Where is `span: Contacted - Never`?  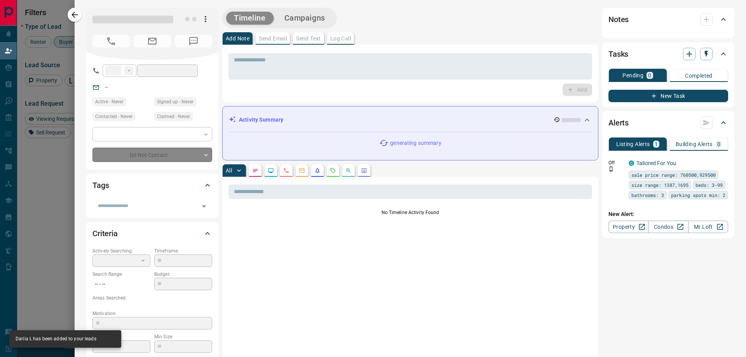
span: Contacted - Never is located at coordinates (114, 117).